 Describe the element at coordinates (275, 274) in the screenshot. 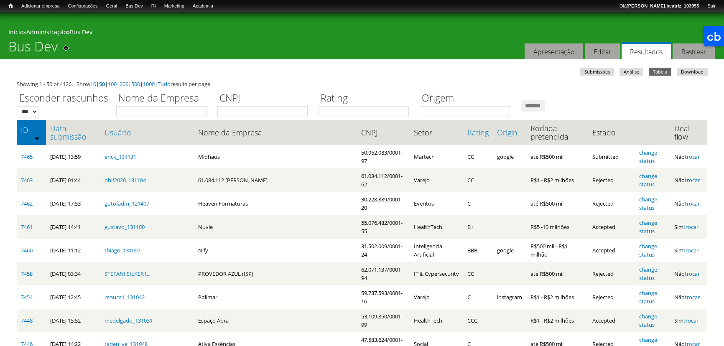

I see `td: PROVEDOR AZUL (ISP)` at that location.